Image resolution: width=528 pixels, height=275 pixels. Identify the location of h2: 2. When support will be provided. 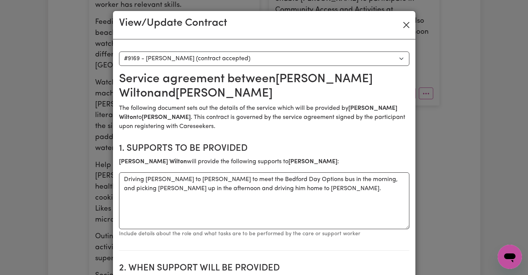
(264, 268).